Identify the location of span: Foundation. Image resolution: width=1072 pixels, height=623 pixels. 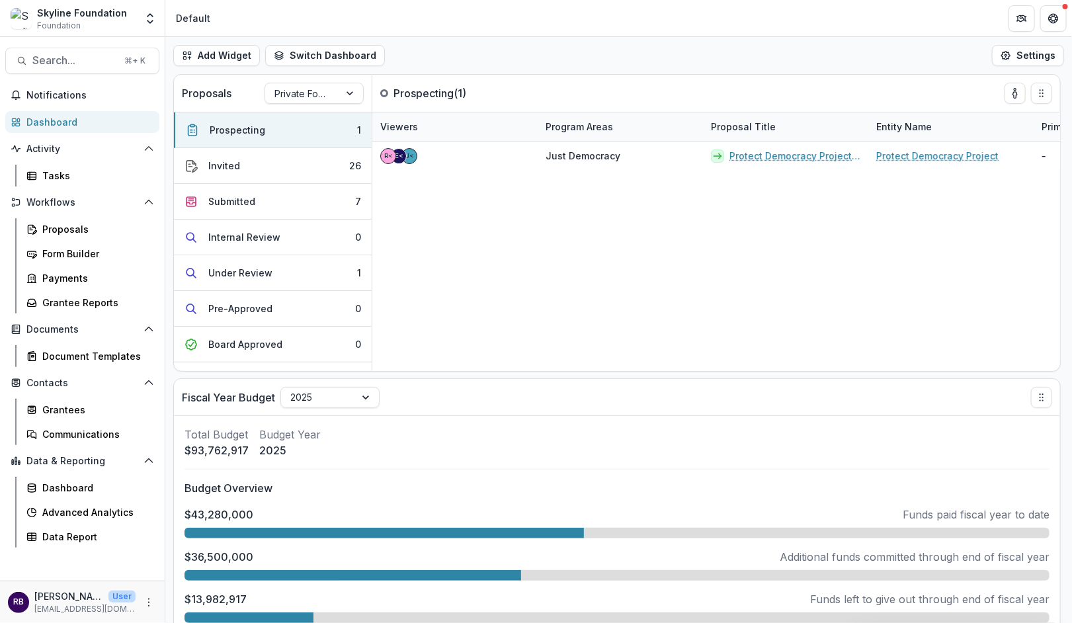
(59, 26).